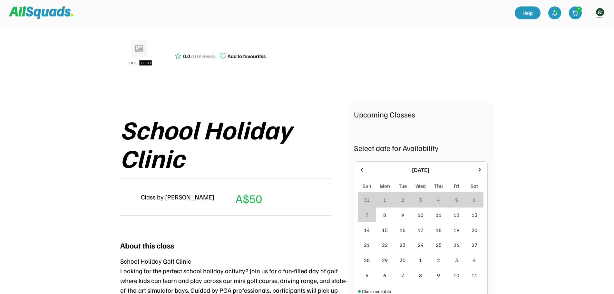  What do you see at coordinates (203, 56) in the screenshot?
I see `div: (0 reviews)` at bounding box center [203, 56].